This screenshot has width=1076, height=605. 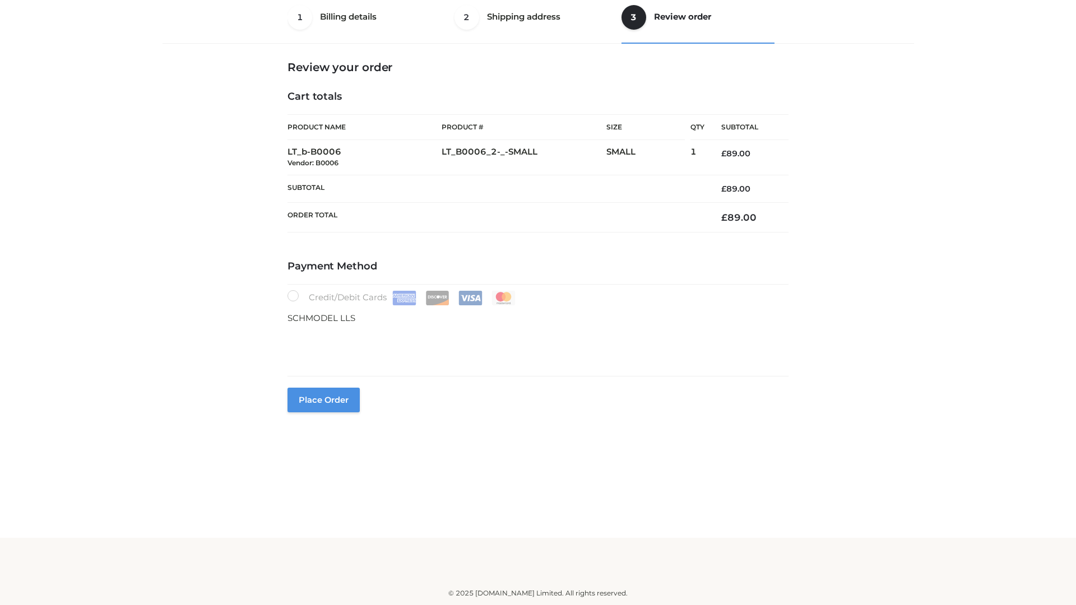 What do you see at coordinates (496, 217) in the screenshot?
I see `th: Order Total` at bounding box center [496, 217].